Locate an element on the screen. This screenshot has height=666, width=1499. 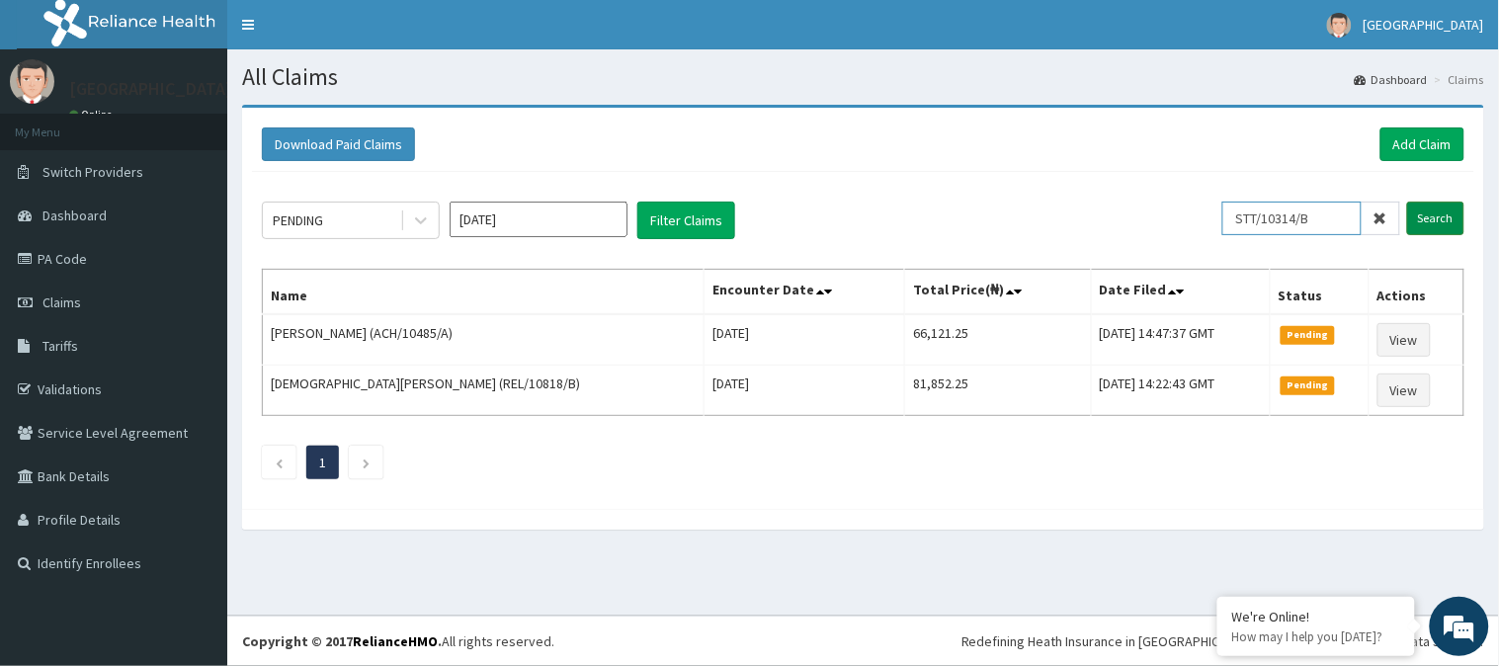
td: 81,852.25 is located at coordinates (998, 390).